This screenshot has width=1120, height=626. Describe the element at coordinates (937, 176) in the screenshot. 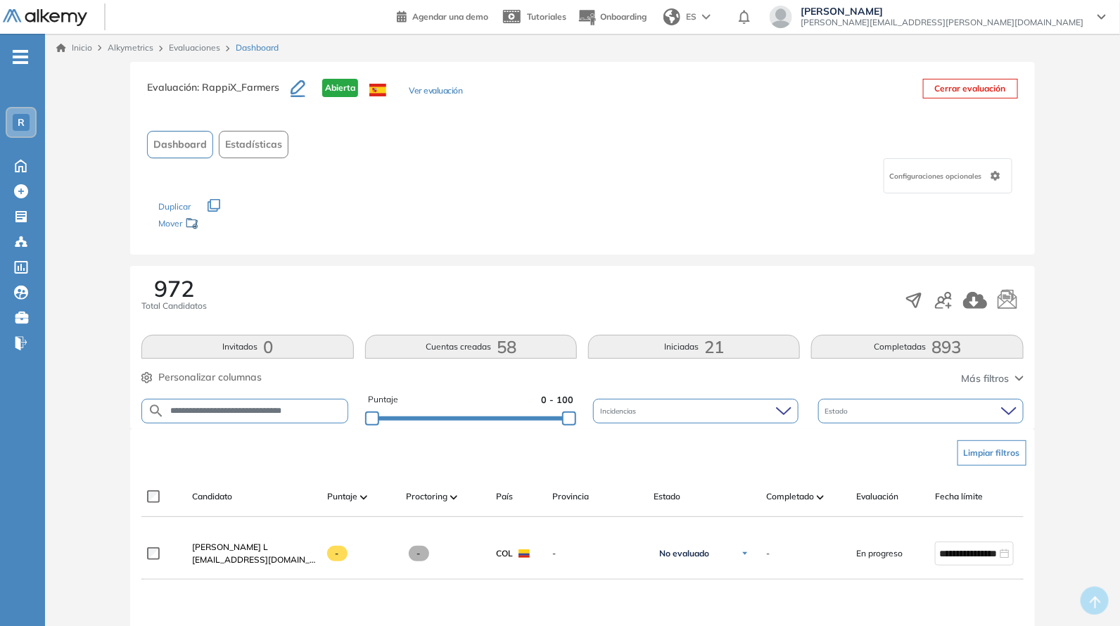

I see `span: Configuraciones opcionales` at that location.